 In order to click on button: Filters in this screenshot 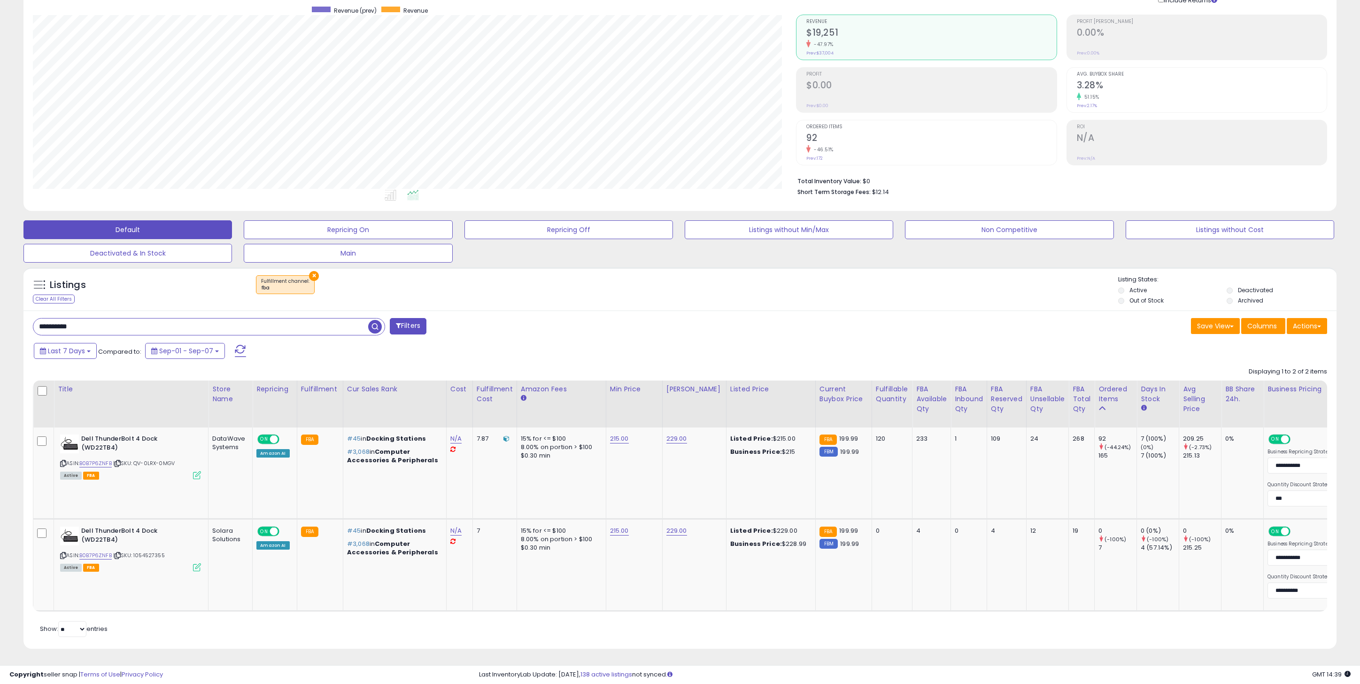, I will do `click(408, 326)`.